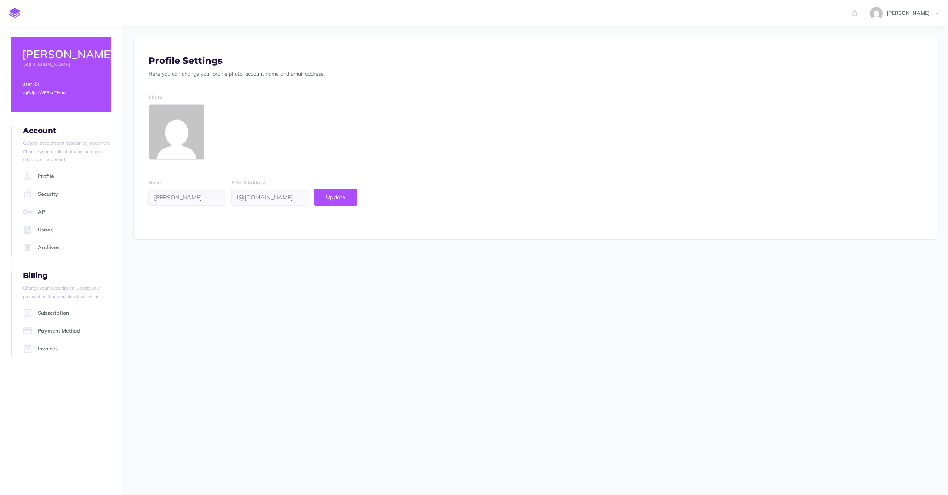 This screenshot has width=948, height=495. I want to click on a: Archives, so click(66, 247).